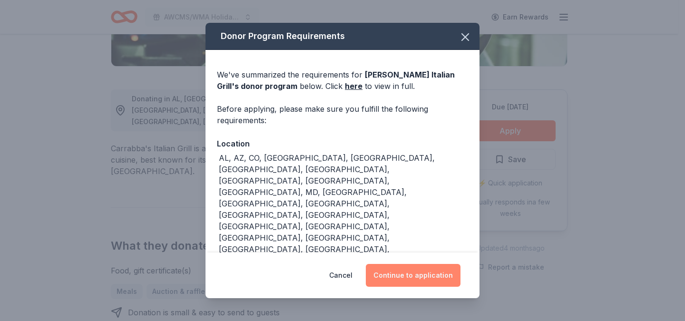 The width and height of the screenshot is (685, 321). Describe the element at coordinates (342, 144) in the screenshot. I see `div: Location` at that location.